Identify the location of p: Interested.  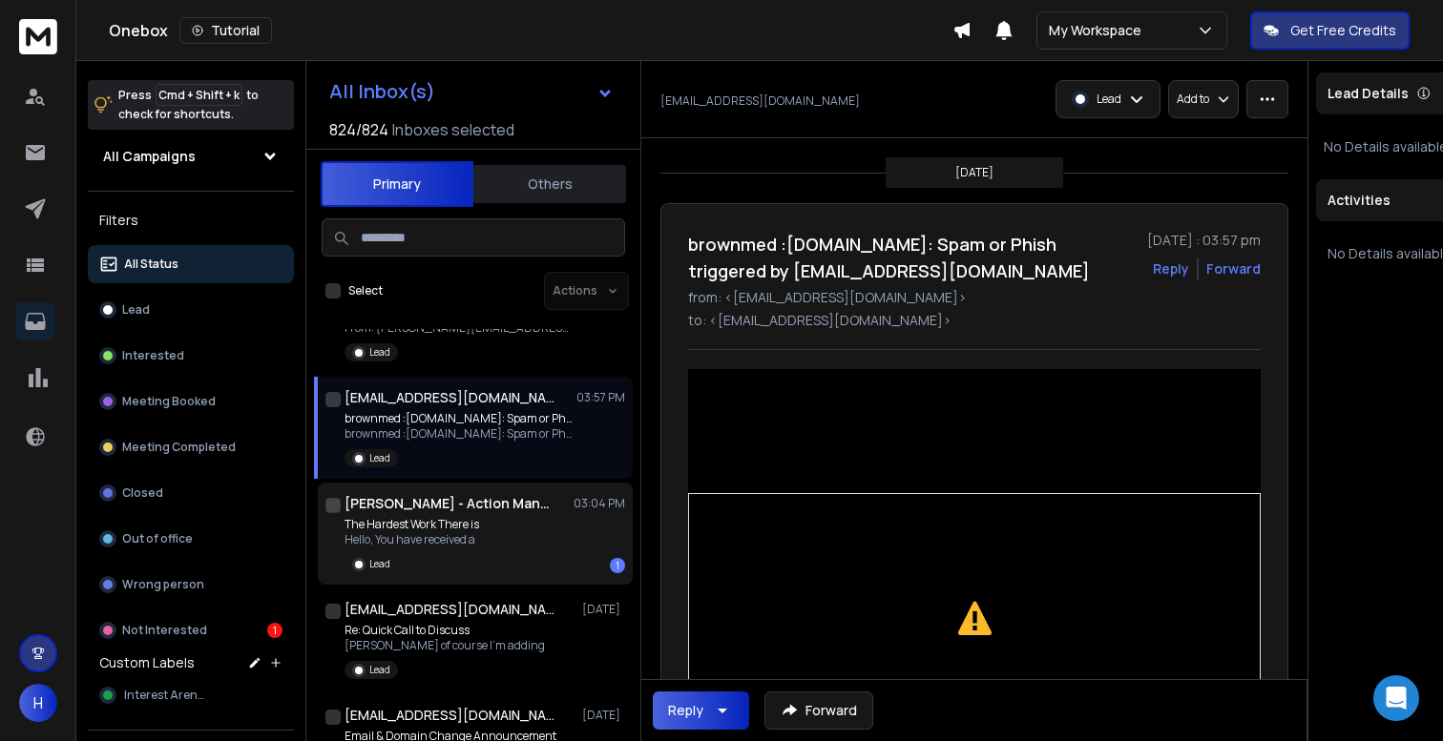
(153, 356).